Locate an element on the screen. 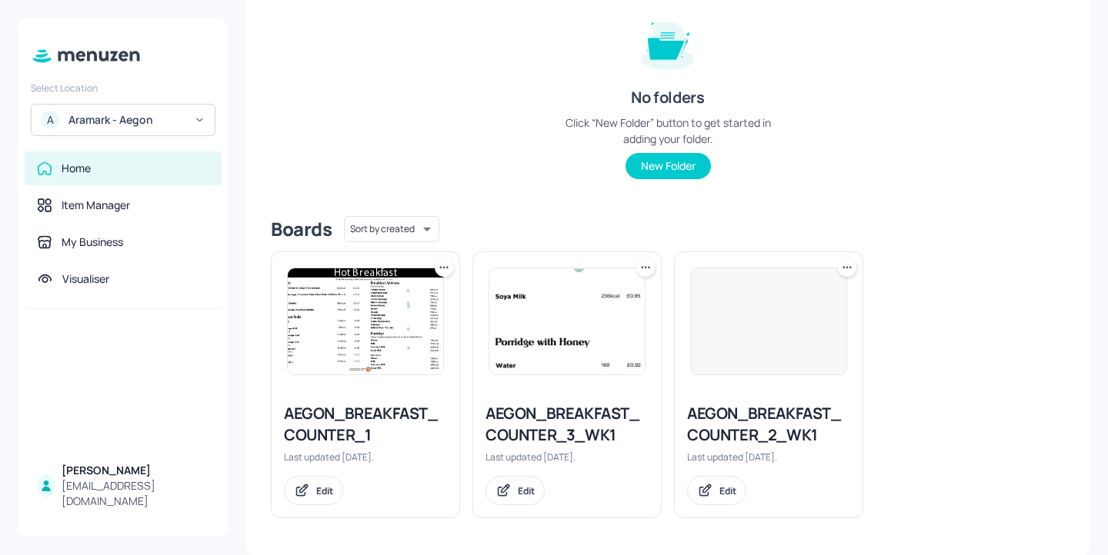 The width and height of the screenshot is (1108, 555). div: Item Manager is located at coordinates (95, 205).